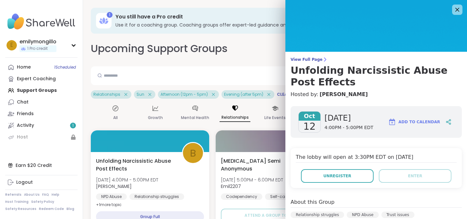 The width and height of the screenshot is (467, 219). I want to click on a: Host, so click(41, 137).